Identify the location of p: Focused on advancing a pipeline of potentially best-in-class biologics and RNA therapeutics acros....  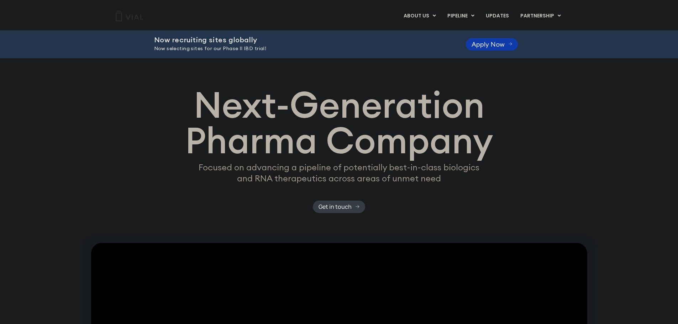
(339, 173).